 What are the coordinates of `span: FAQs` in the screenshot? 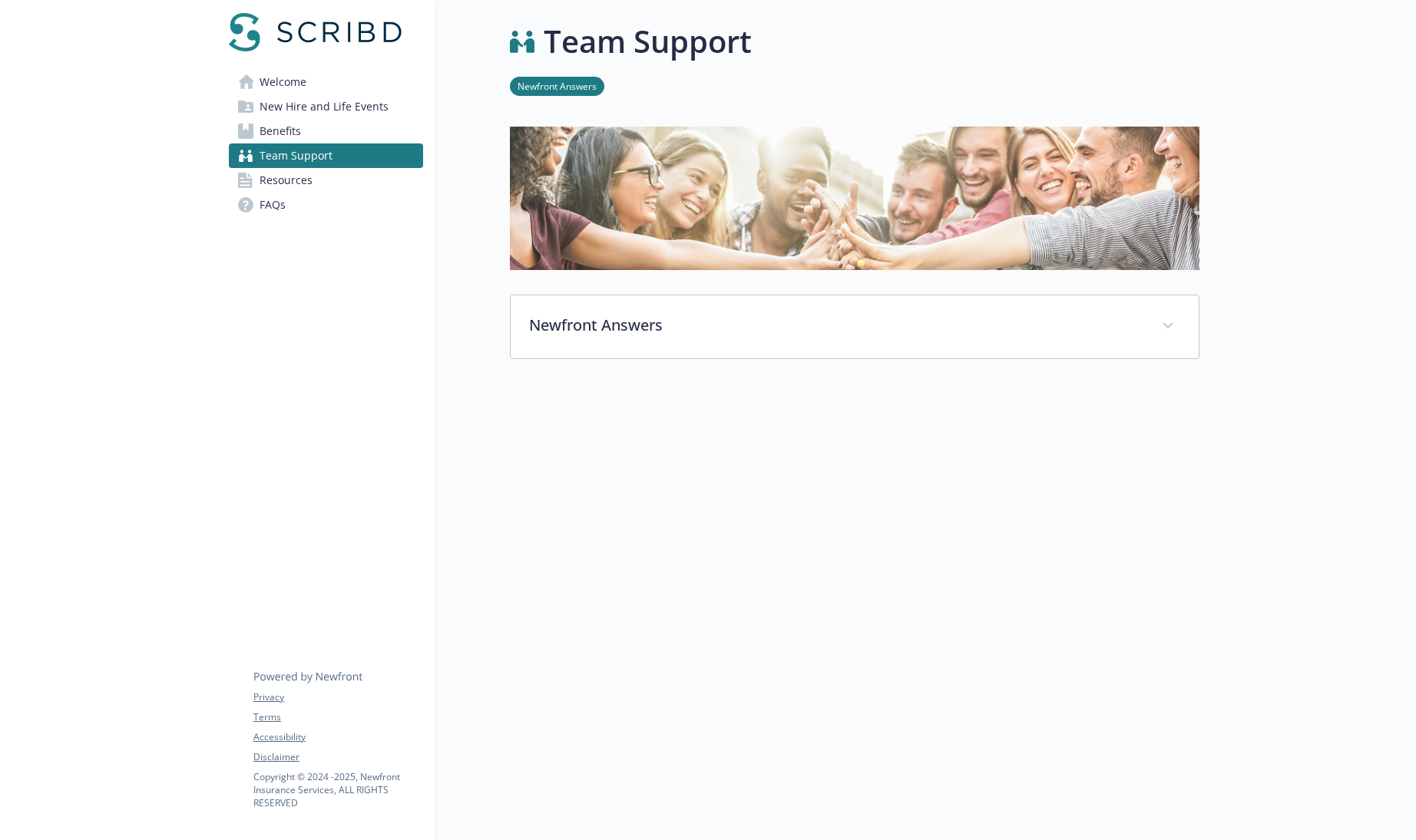 It's located at (272, 205).